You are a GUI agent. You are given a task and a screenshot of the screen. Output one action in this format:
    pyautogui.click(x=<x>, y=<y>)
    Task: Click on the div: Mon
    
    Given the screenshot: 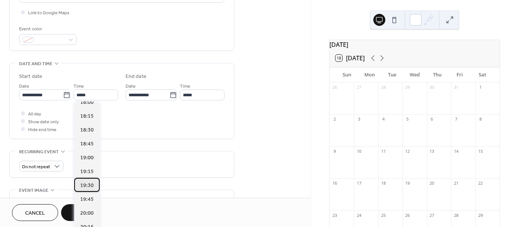 What is the action you would take?
    pyautogui.click(x=369, y=75)
    